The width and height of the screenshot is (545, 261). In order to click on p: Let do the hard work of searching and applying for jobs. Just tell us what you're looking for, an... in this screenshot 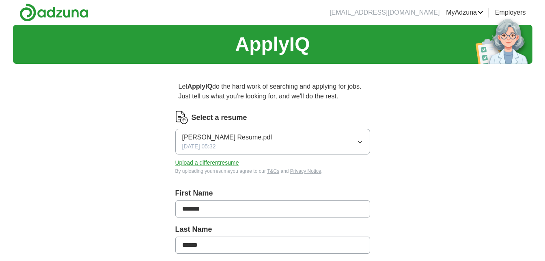, I will do `click(273, 91)`.